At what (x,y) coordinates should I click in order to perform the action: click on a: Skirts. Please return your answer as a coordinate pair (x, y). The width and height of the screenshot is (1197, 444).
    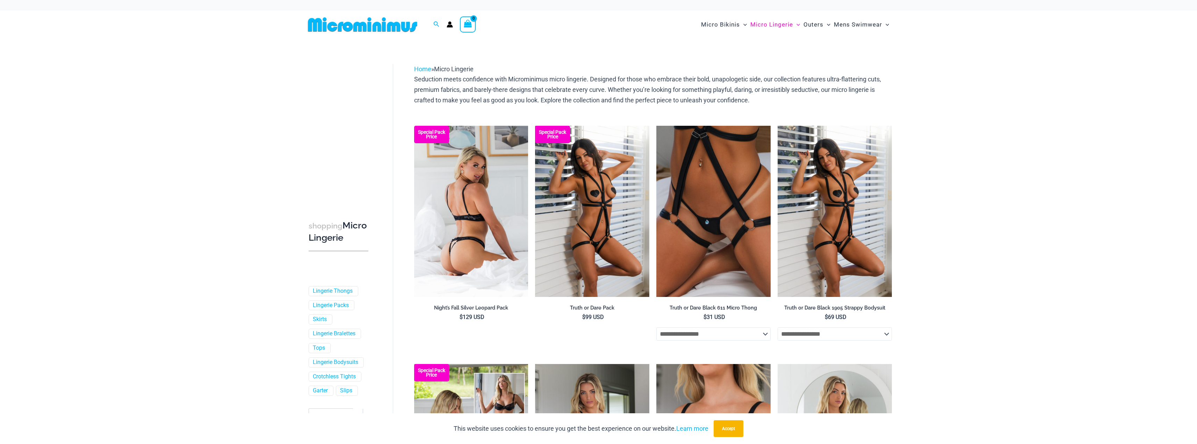
    Looking at the image, I should click on (320, 319).